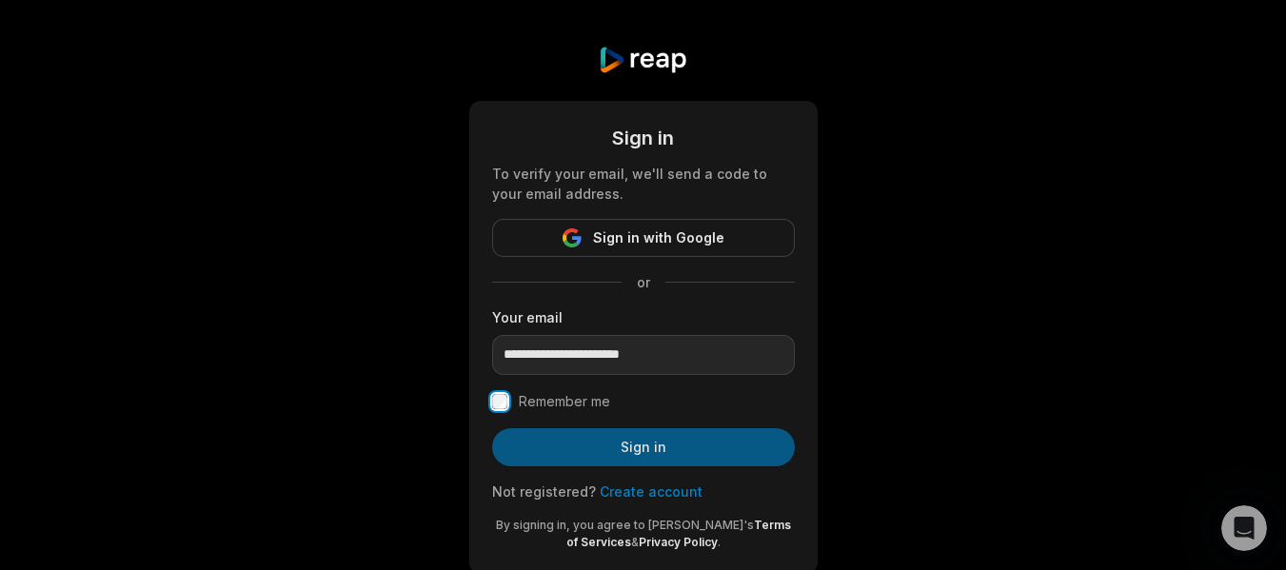 The image size is (1286, 570). What do you see at coordinates (659, 238) in the screenshot?
I see `span: Sign in with Google` at bounding box center [659, 238].